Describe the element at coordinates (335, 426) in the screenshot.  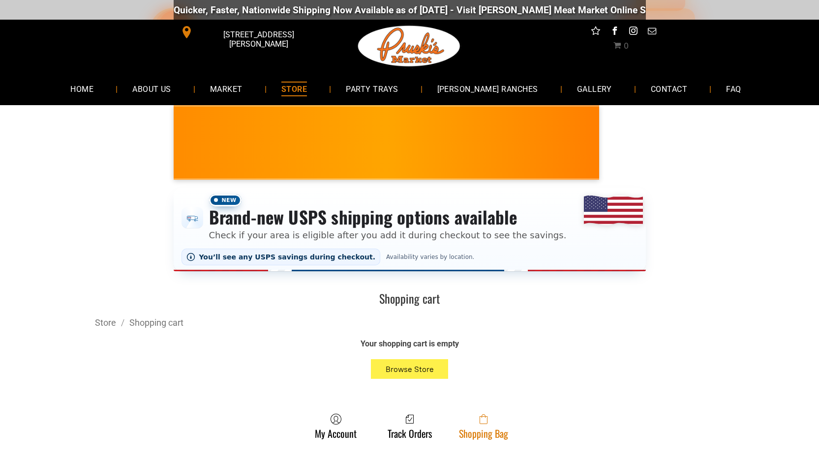
I see `a: My Account` at that location.